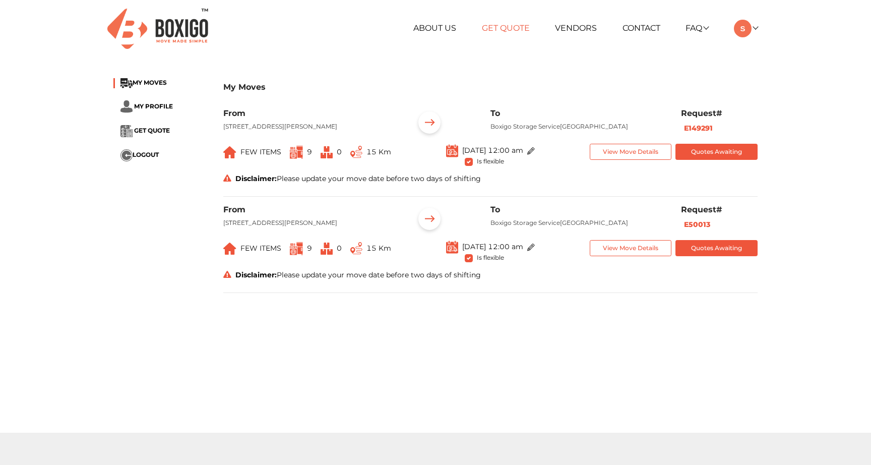 The height and width of the screenshot is (465, 871). Describe the element at coordinates (146, 155) in the screenshot. I see `span: LOGOUT` at that location.